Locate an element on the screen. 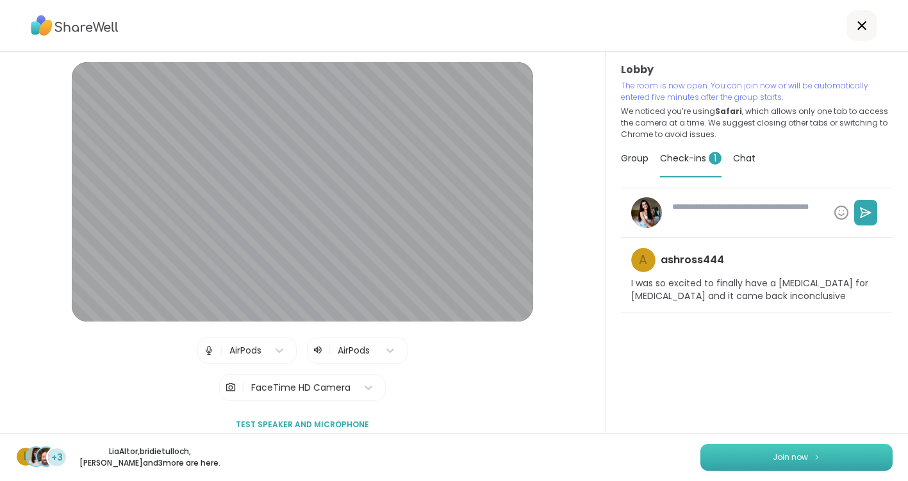 Image resolution: width=908 pixels, height=481 pixels. span: Check-ins is located at coordinates (691, 158).